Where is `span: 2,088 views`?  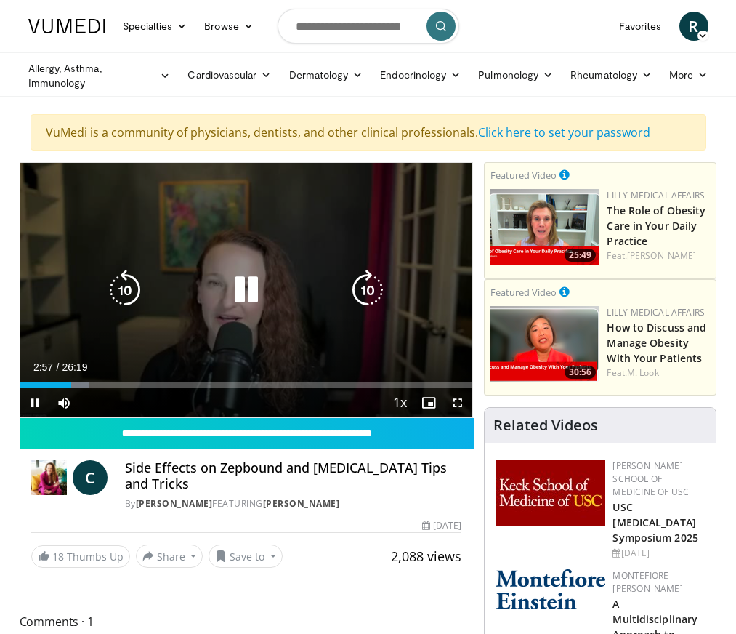
span: 2,088 views is located at coordinates (426, 556).